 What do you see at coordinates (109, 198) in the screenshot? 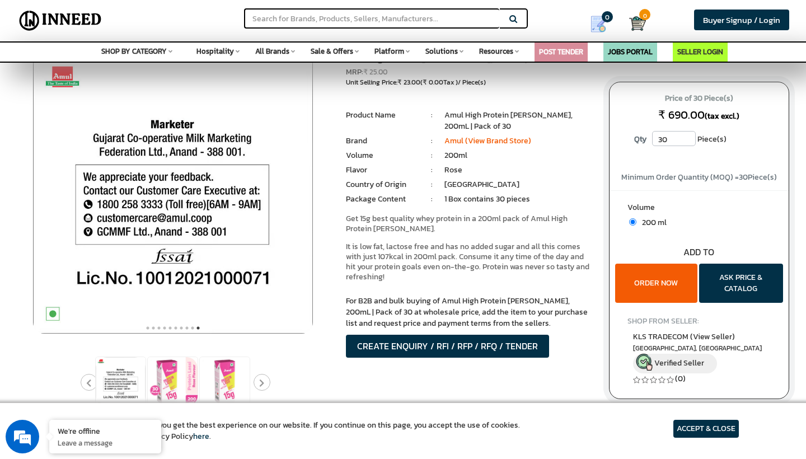
I see `span: We are offline. Please leave us a message.` at bounding box center [109, 198].